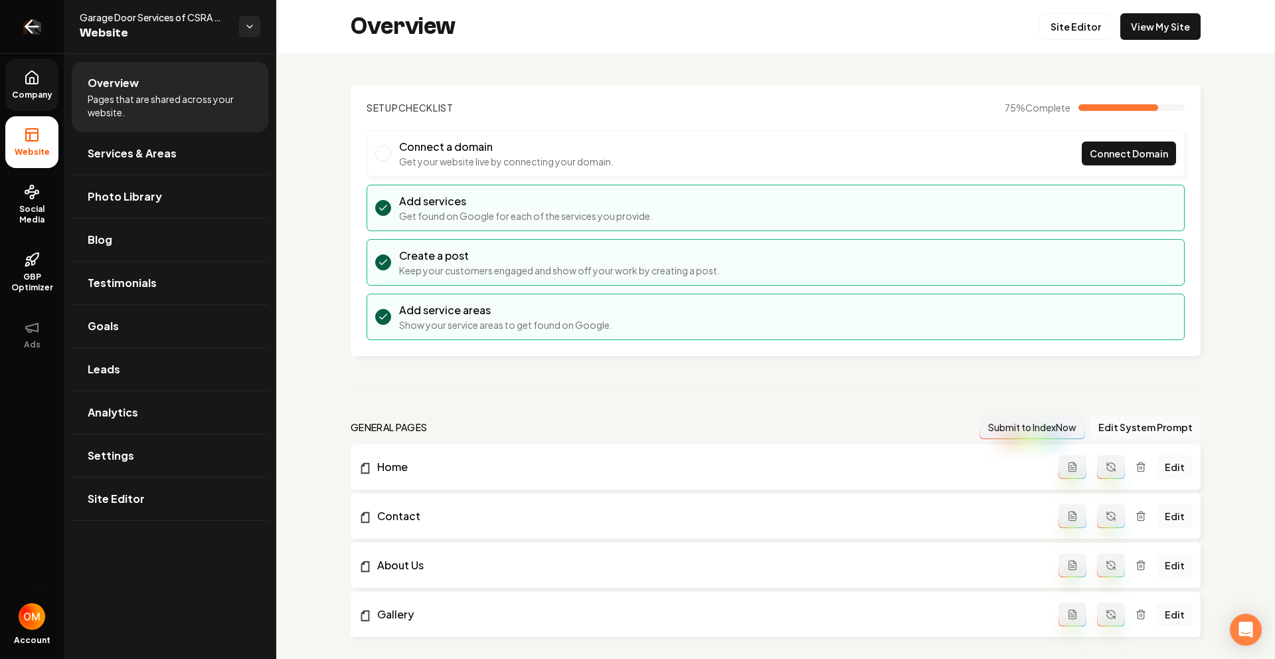  I want to click on span: Testimonials, so click(122, 283).